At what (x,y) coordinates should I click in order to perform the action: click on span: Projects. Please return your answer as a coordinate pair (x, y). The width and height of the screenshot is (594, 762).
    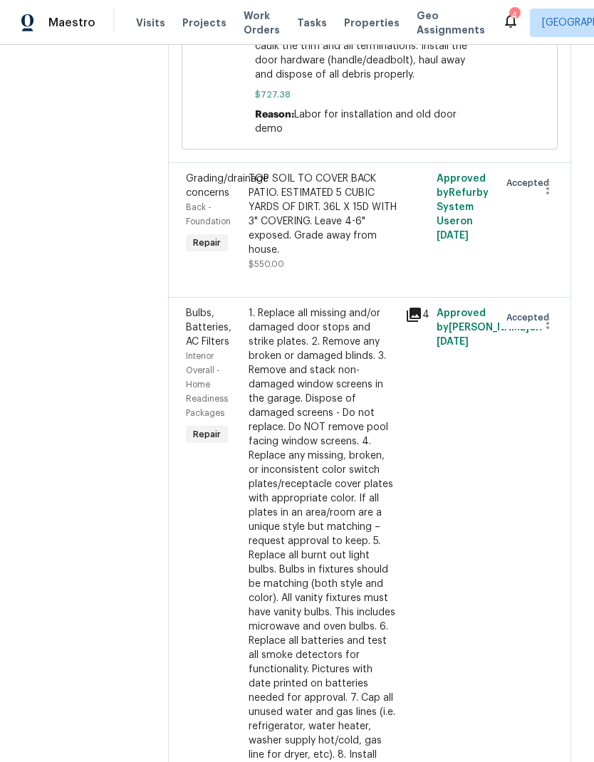
    Looking at the image, I should click on (204, 23).